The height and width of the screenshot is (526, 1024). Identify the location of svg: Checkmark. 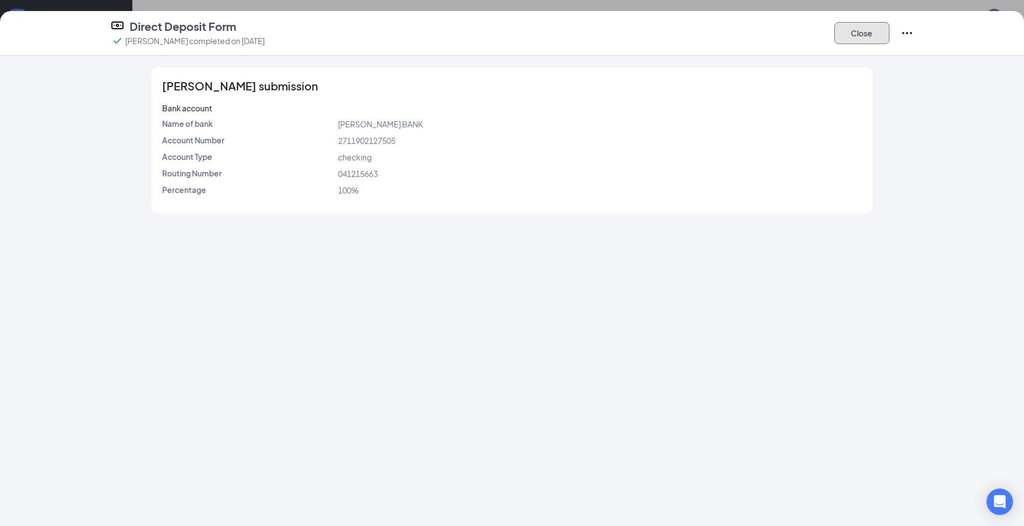
(117, 41).